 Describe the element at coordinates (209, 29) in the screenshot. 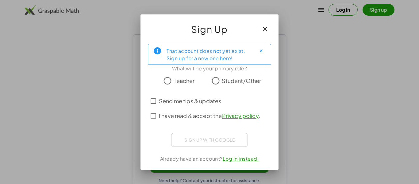

I see `span: Sign Up` at that location.